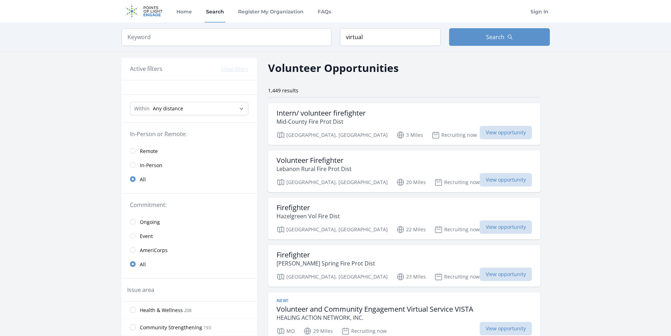 The width and height of the screenshot is (671, 336). Describe the element at coordinates (321, 113) in the screenshot. I see `h3: Intern/ volunteer firefighter` at that location.